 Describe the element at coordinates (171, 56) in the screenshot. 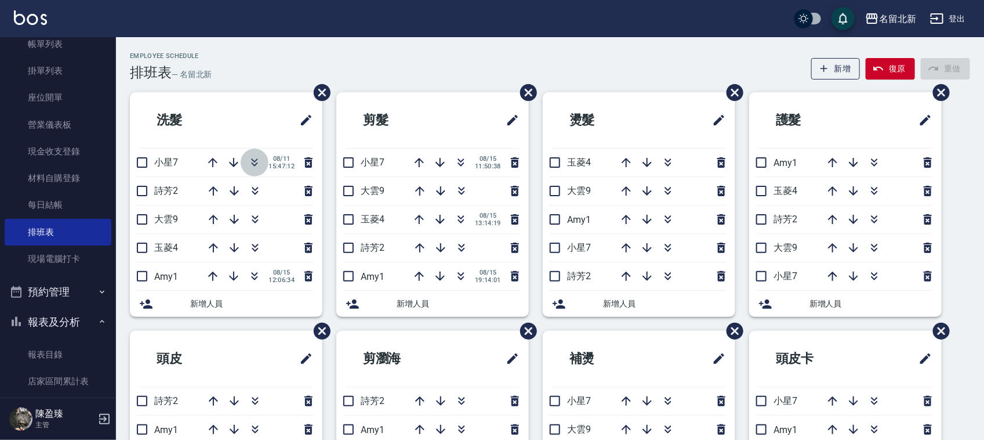

I see `h2: Employee Schedule` at that location.